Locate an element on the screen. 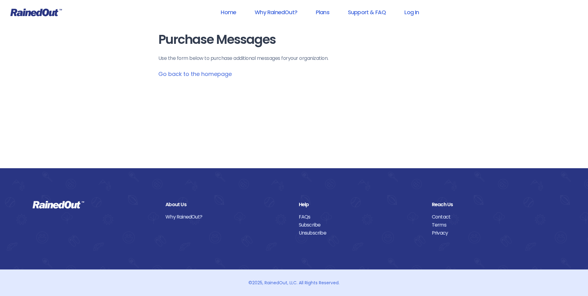  a: Terms is located at coordinates (494, 225).